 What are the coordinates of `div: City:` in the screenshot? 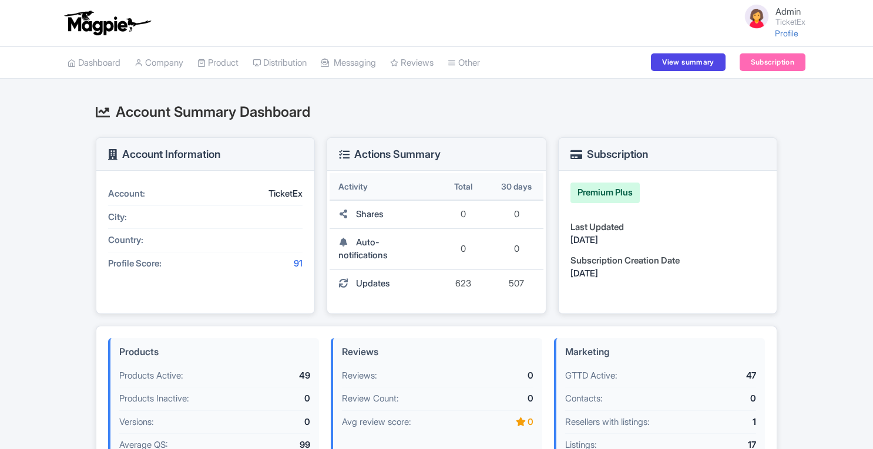 It's located at (152, 217).